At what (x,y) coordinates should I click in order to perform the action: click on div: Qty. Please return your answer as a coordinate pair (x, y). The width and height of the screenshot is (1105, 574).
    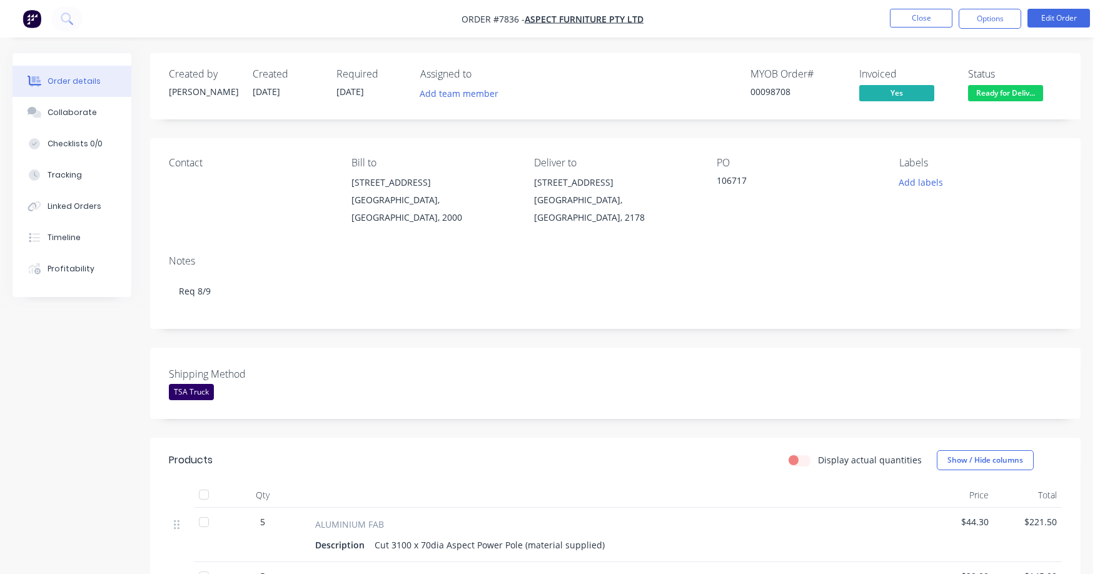
    Looking at the image, I should click on (263, 495).